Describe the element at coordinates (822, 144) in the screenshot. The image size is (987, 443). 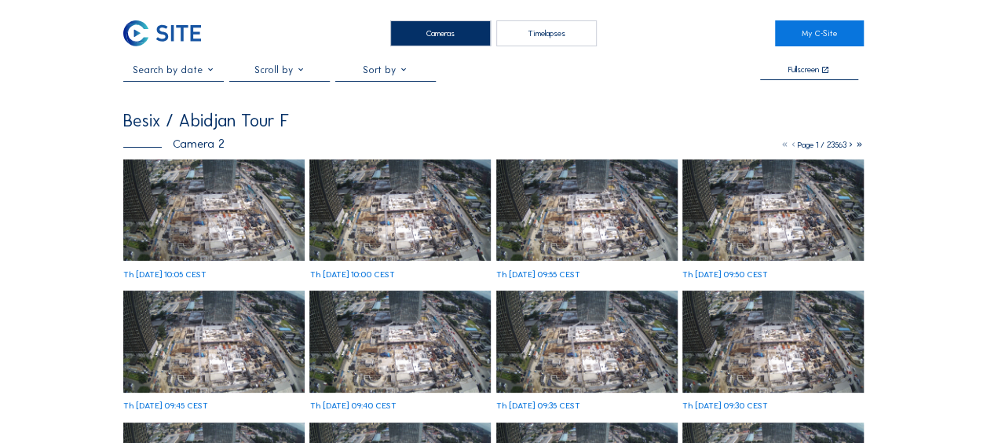
I see `span: Page 1 / 23563` at that location.